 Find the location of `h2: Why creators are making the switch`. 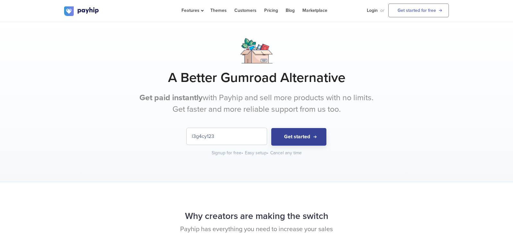

h2: Why creators are making the switch is located at coordinates (257, 216).